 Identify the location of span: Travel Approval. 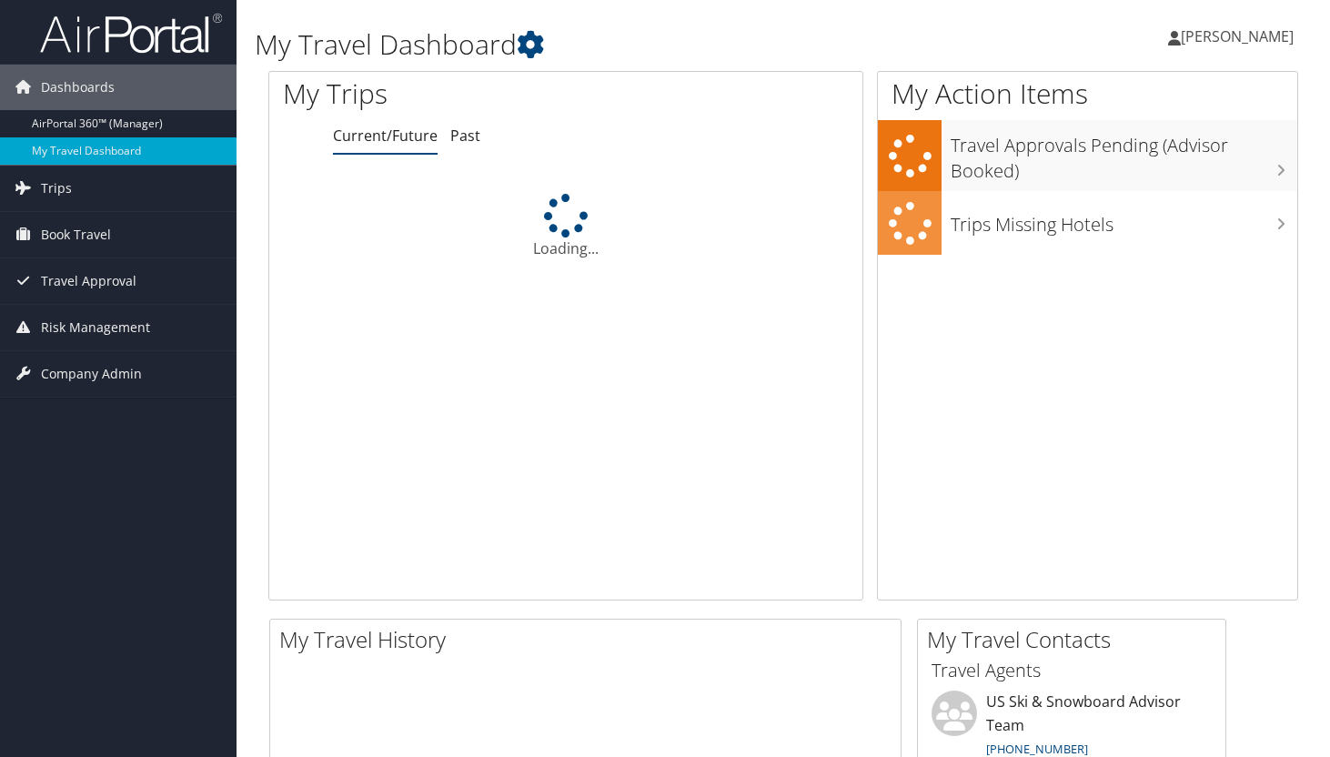
(88, 281).